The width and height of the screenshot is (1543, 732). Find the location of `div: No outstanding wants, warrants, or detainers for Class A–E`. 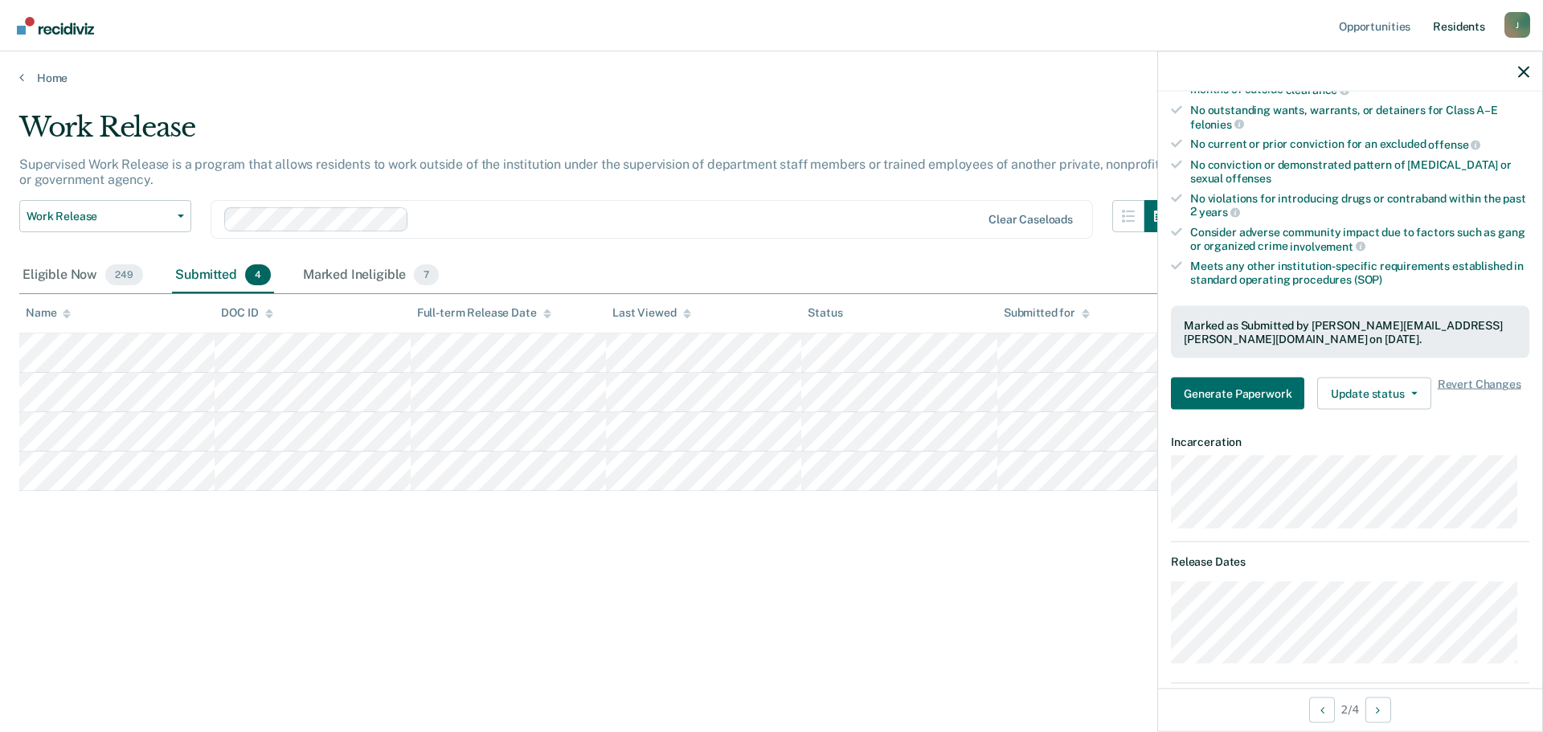

div: No outstanding wants, warrants, or detainers for Class A–E is located at coordinates (1360, 117).